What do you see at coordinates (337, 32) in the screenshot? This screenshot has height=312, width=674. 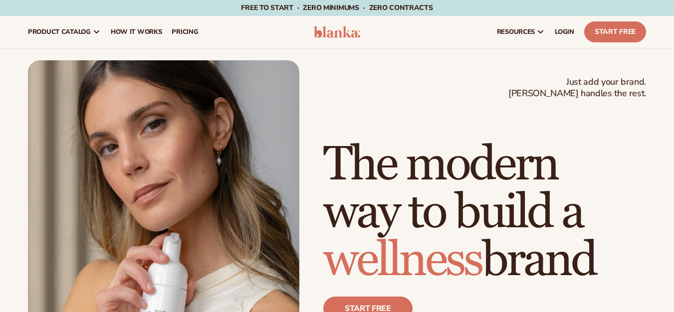 I see `img: logo` at bounding box center [337, 32].